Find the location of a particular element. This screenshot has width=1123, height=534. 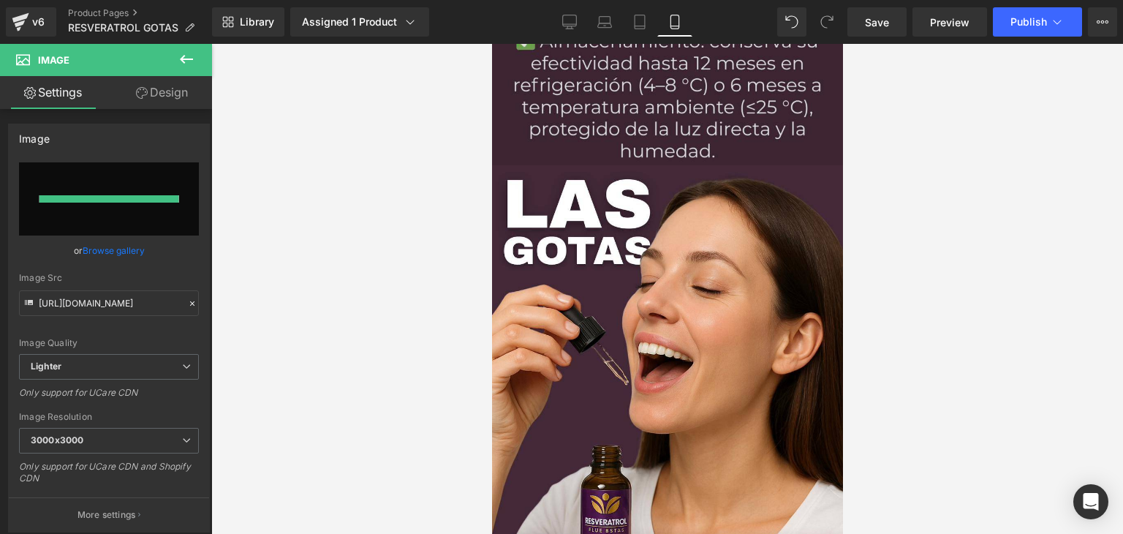

div: Only support for UCare CDN and Shopify CDN is located at coordinates (109, 477).